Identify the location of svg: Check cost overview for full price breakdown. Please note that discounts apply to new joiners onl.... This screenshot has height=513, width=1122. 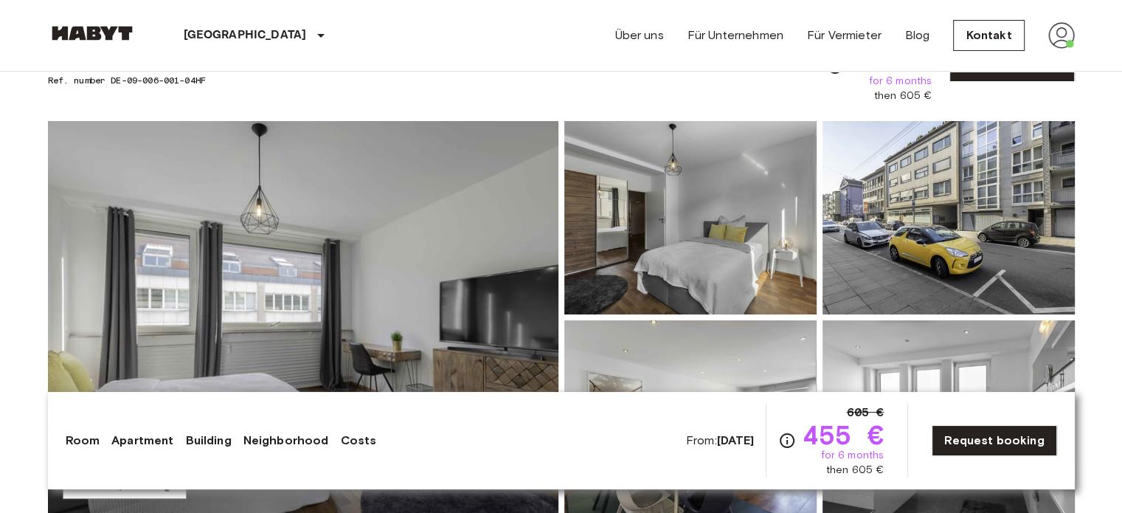
(787, 440).